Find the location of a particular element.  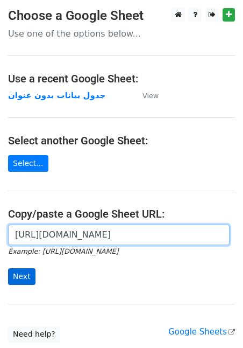

input: Next is located at coordinates (22, 276).